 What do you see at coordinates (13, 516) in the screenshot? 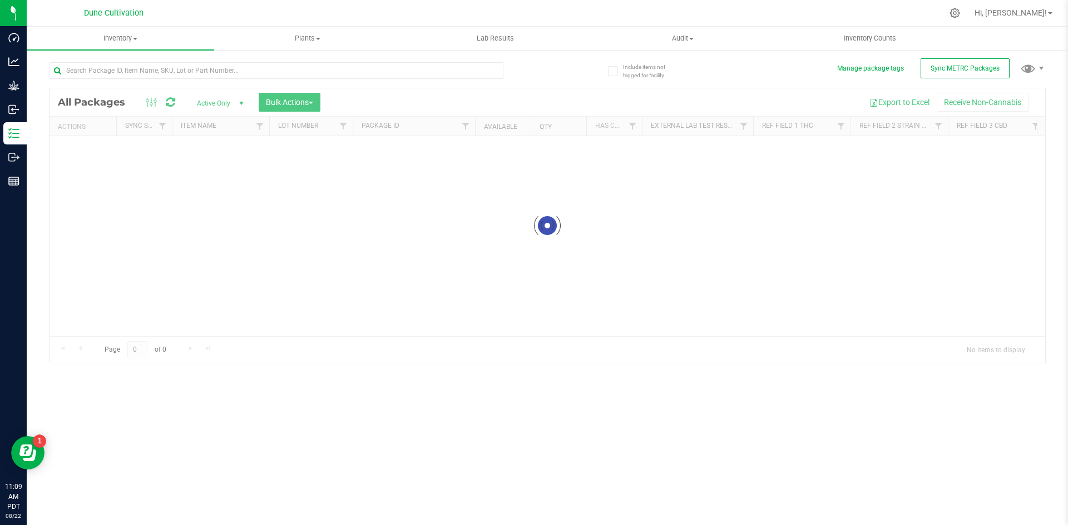
I see `p: 08/22` at bounding box center [13, 516].